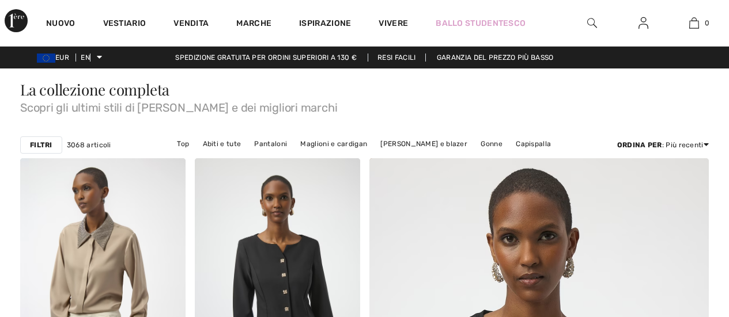 This screenshot has width=729, height=317. Describe the element at coordinates (266, 58) in the screenshot. I see `a: Spedizione gratuita per ordini superiori a 130 €` at that location.